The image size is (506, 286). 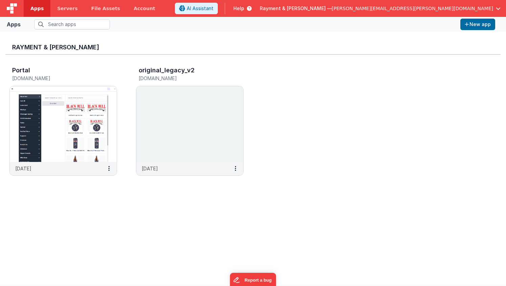 I want to click on span: Help, so click(x=239, y=8).